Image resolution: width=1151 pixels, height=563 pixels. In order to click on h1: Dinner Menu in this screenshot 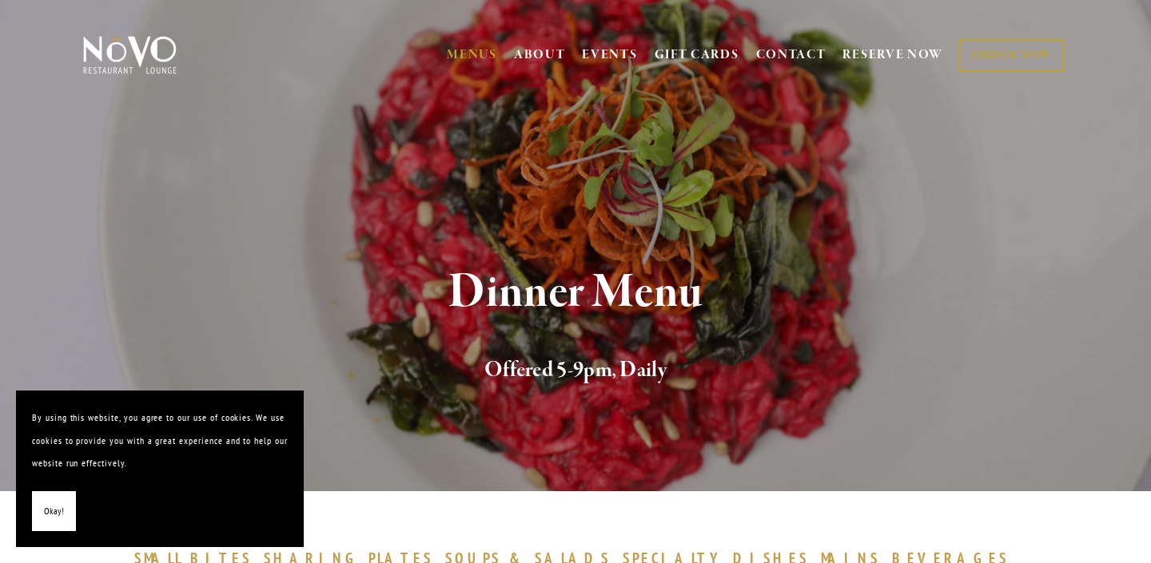, I will do `click(575, 292)`.